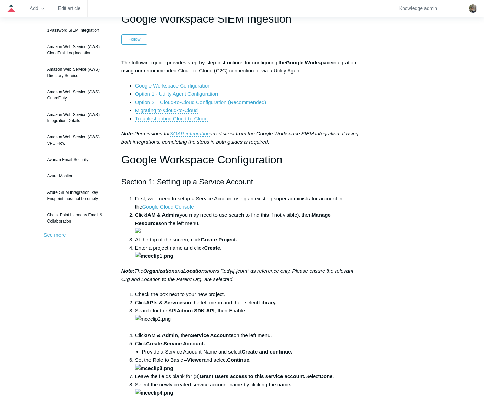 The width and height of the screenshot is (484, 400). I want to click on a: SOAR integration, so click(189, 134).